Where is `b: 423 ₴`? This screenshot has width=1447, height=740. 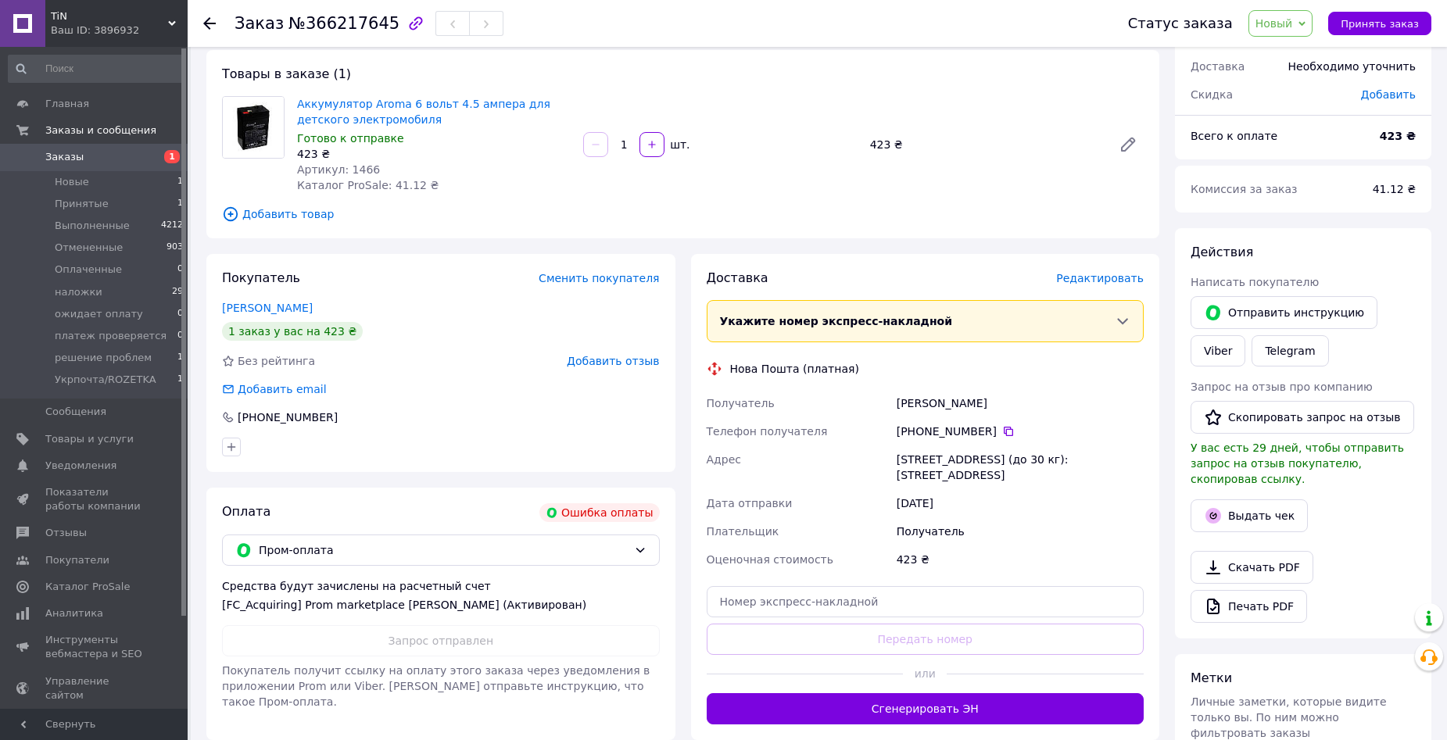 b: 423 ₴ is located at coordinates (1398, 136).